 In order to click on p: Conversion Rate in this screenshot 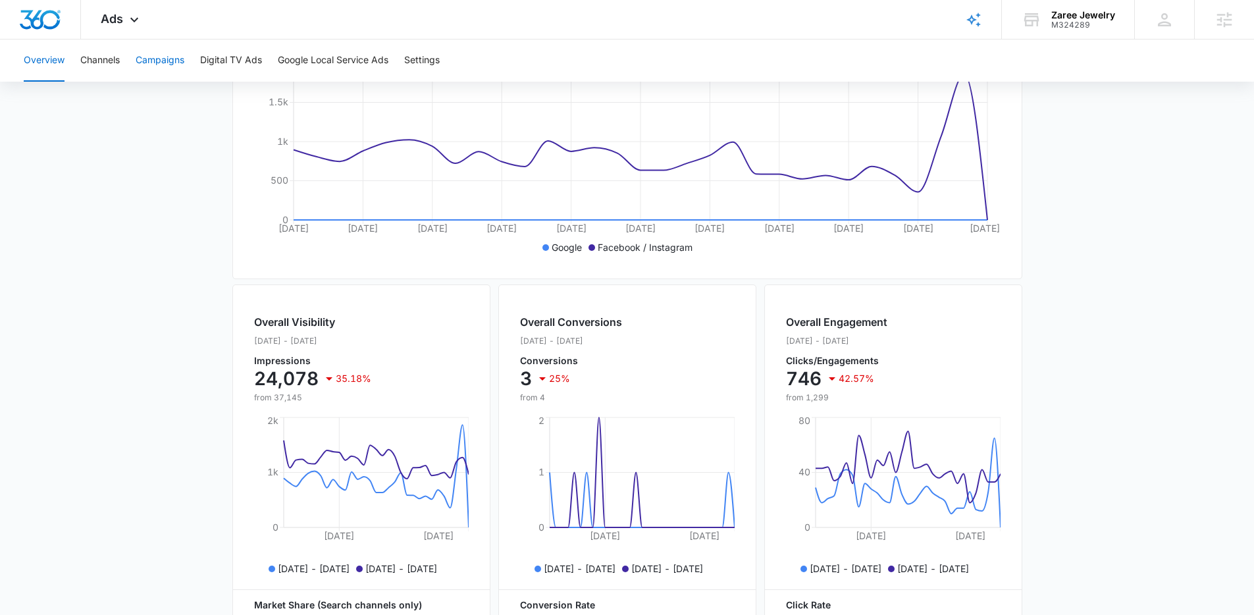, I will do `click(627, 605)`.